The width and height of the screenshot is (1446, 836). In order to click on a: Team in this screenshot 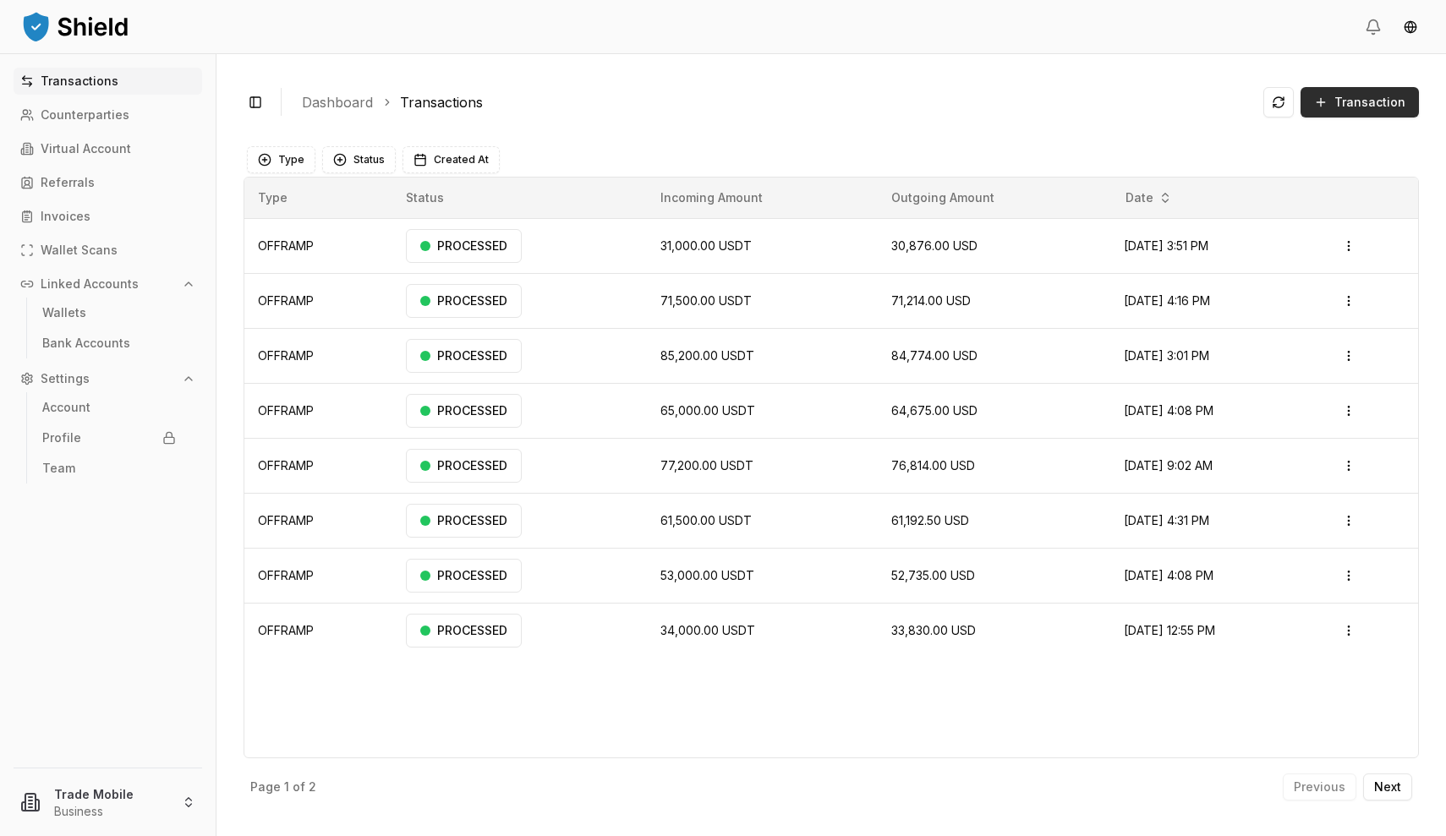, I will do `click(109, 469)`.